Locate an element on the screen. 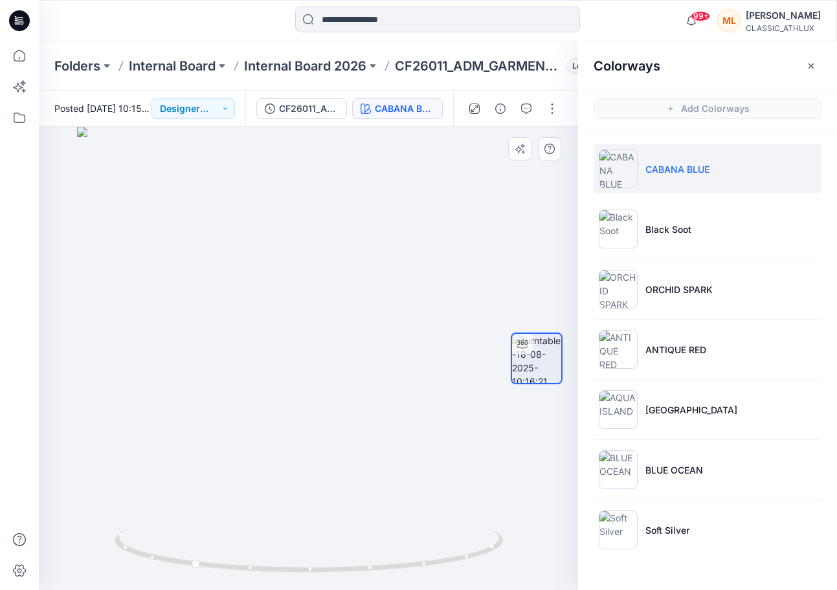 The width and height of the screenshot is (837, 590). p: ANTIQUE RED is located at coordinates (676, 350).